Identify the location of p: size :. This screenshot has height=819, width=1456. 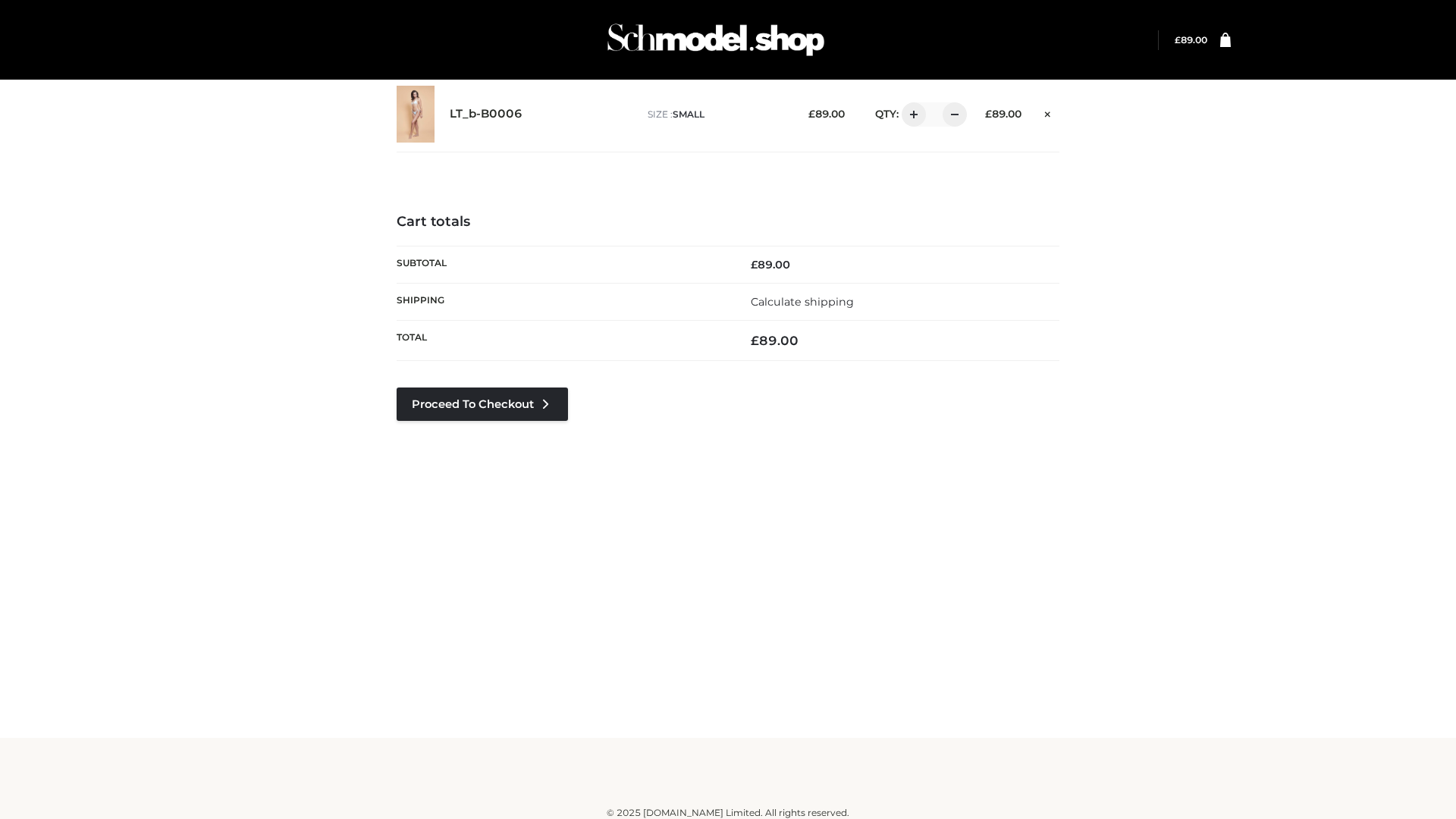
(716, 114).